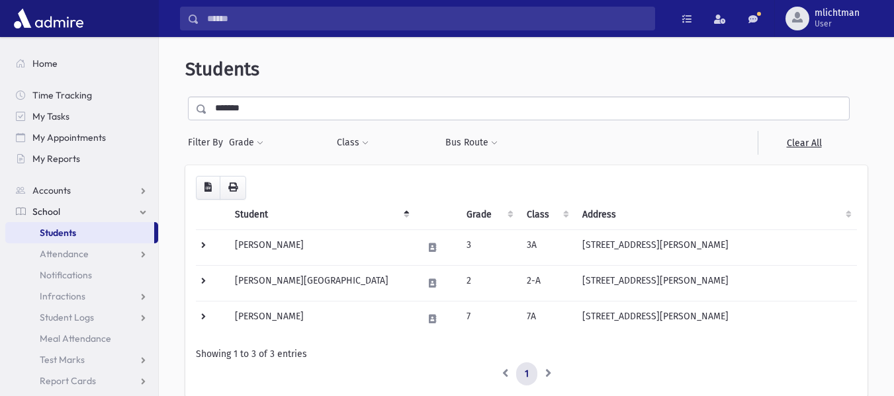  Describe the element at coordinates (81, 254) in the screenshot. I see `a: Attendance` at that location.